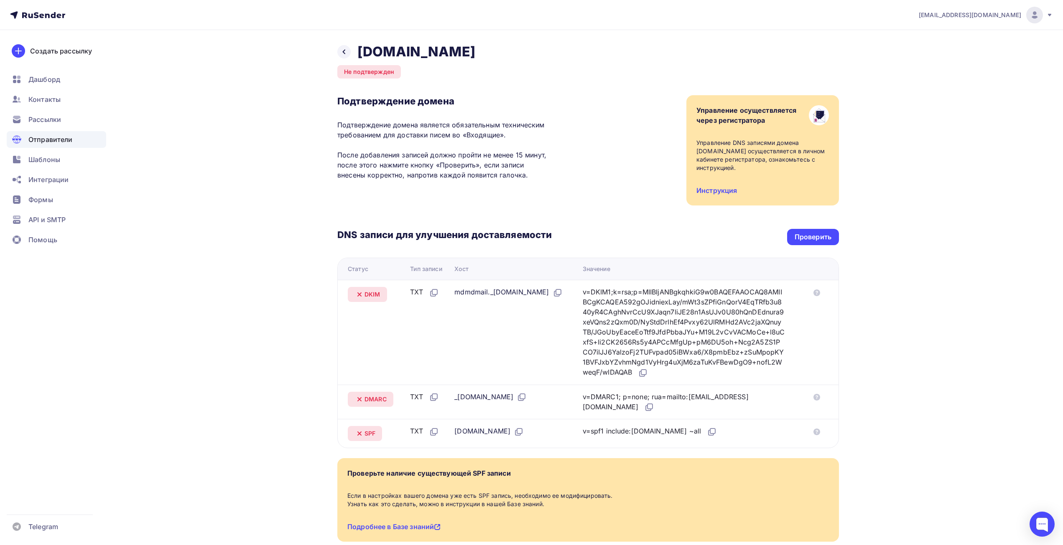  I want to click on div: v=DKIM1;k=rsa;p=MIIBIjANBgkqhkiG9w0BAQEFAAOCAQ8AMIIBCgKCAQEA592gOJidniexLay/mWt3sZPfiGnQorV4EqTRf..., so click(684, 333).